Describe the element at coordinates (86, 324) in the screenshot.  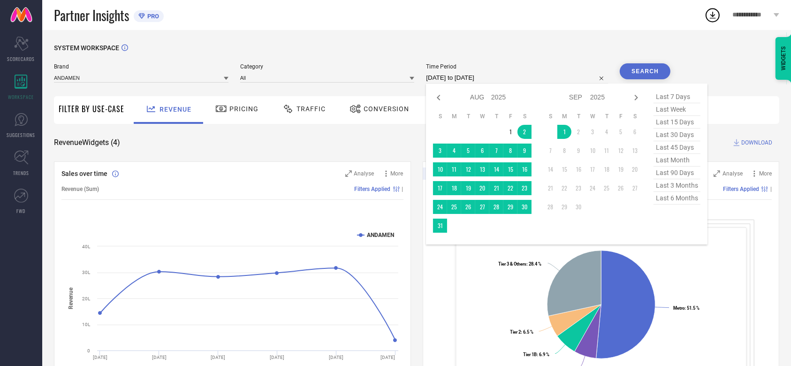
I see `text: 10L` at that location.